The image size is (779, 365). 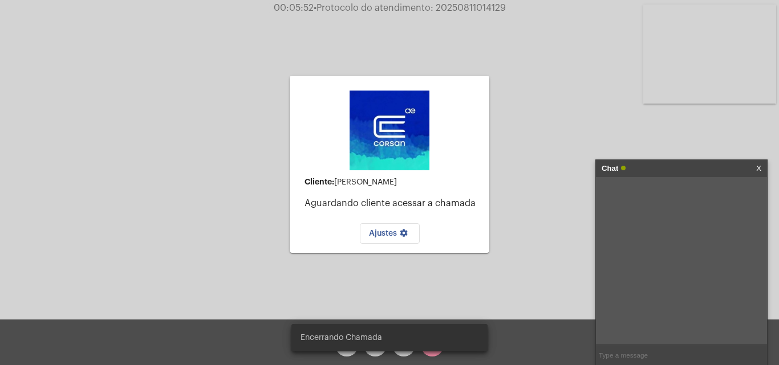 What do you see at coordinates (389, 234) in the screenshot?
I see `button: Ajustes` at bounding box center [389, 234].